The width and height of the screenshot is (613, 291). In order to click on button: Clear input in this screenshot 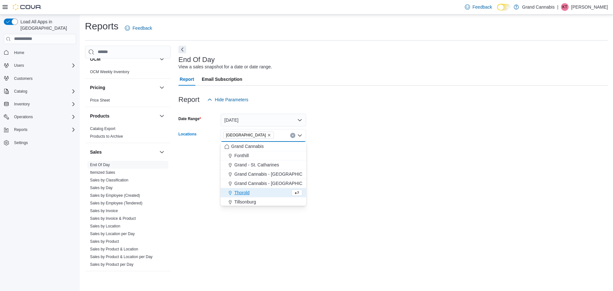, I will do `click(293, 135)`.